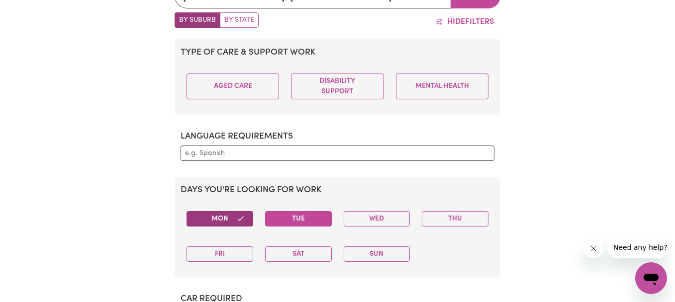 This screenshot has height=302, width=675. I want to click on span: Need any help?, so click(33, 11).